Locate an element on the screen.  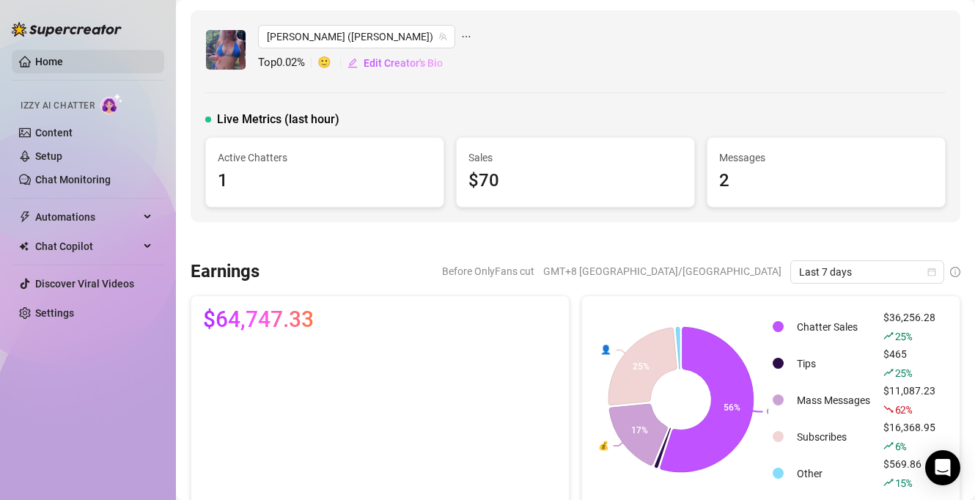
td: Other is located at coordinates (833, 473).